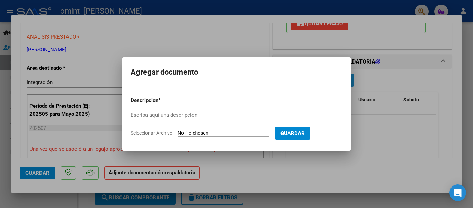 Image resolution: width=473 pixels, height=208 pixels. What do you see at coordinates (293, 133) in the screenshot?
I see `button: Guardar` at bounding box center [293, 133].